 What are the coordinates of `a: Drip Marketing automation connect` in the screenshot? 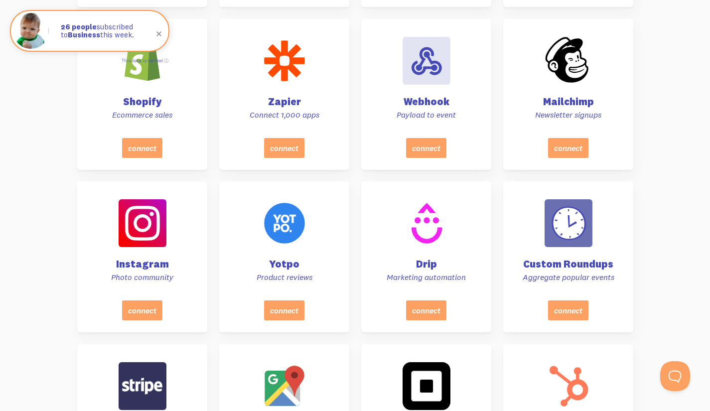 It's located at (426, 256).